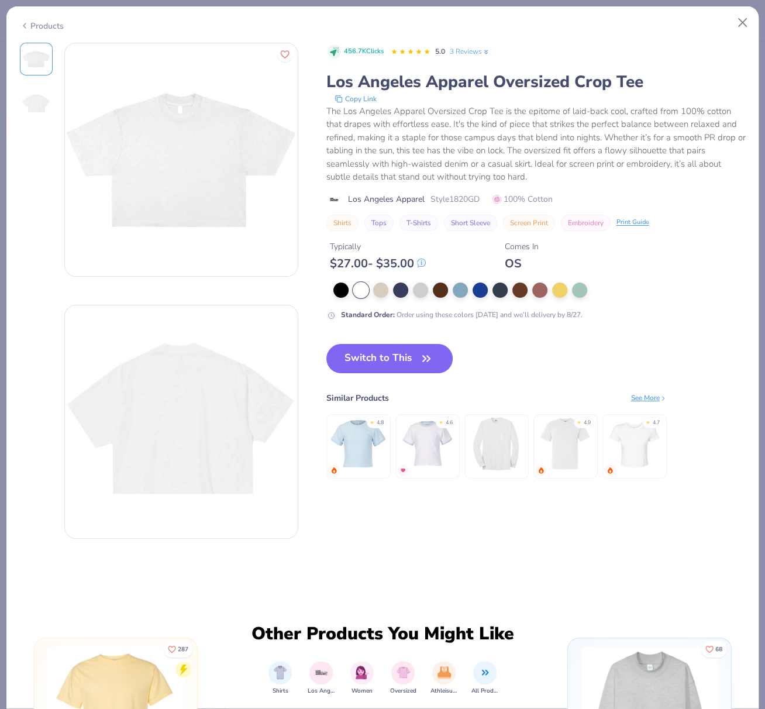  Describe the element at coordinates (342, 223) in the screenshot. I see `button: Shirts` at that location.